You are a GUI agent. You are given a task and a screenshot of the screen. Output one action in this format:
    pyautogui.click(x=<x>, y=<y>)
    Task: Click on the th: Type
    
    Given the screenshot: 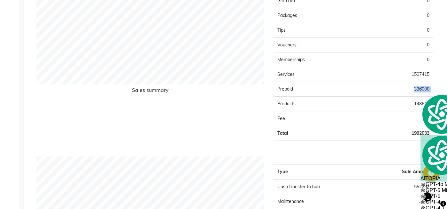 What is the action you would take?
    pyautogui.click(x=320, y=172)
    